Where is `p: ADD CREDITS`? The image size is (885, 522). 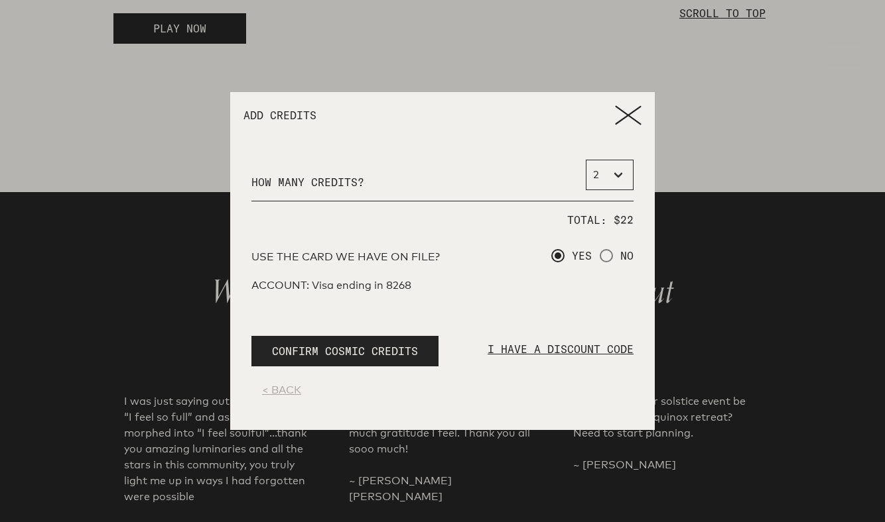 p: ADD CREDITS is located at coordinates (429, 115).